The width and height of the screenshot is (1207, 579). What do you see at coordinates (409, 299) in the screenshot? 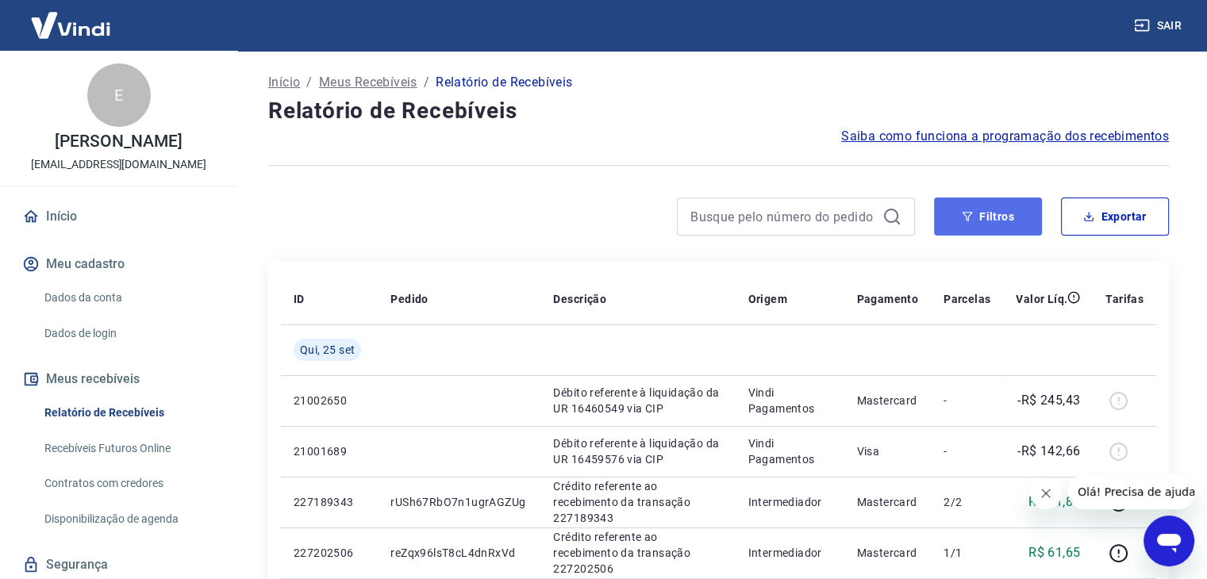
I see `p: Pedido` at bounding box center [409, 299].